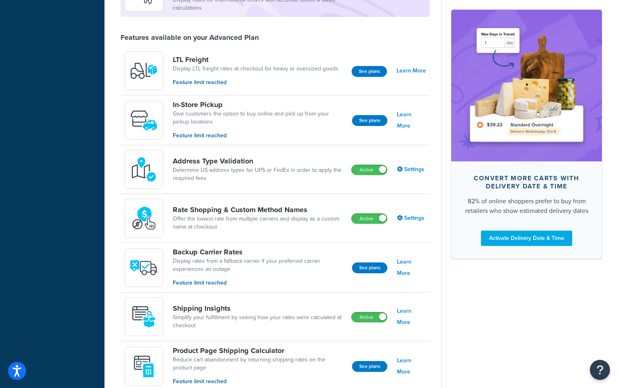 The image size is (618, 388). I want to click on a: Determine US address types for UPS or FedEx in order to apply the required fees, so click(259, 174).